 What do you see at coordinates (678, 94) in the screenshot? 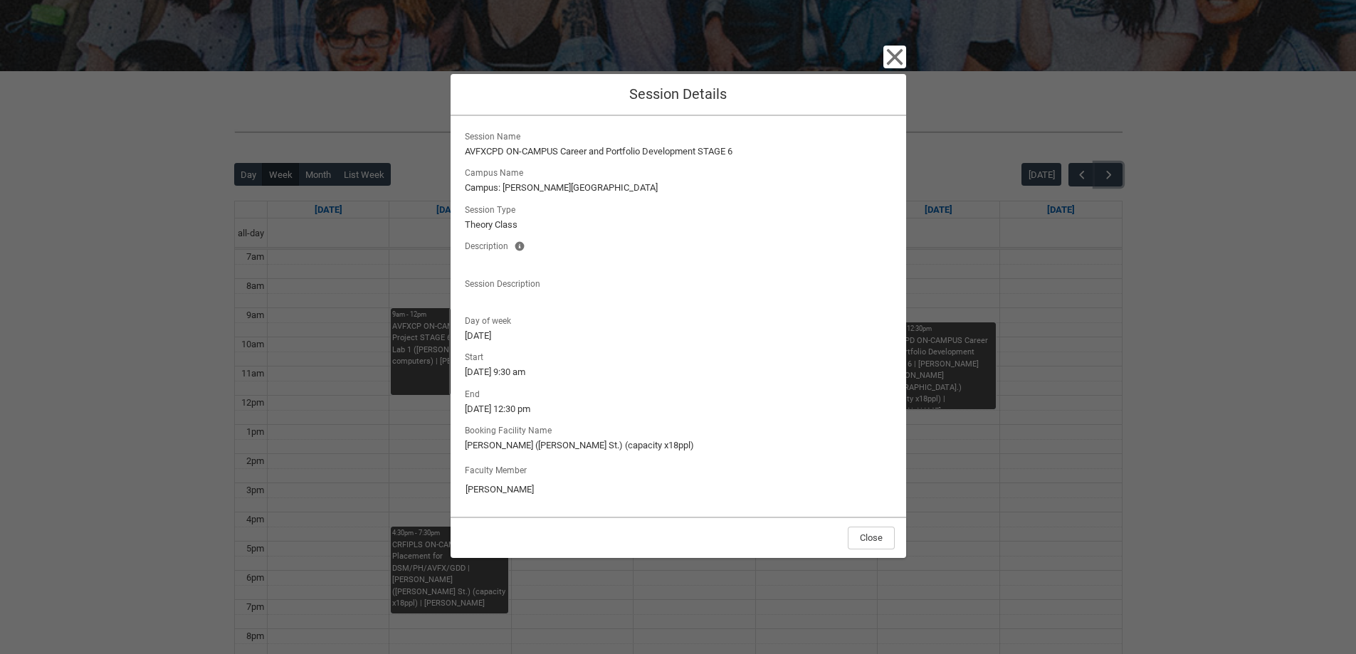
I see `span: Session Details` at bounding box center [678, 94].